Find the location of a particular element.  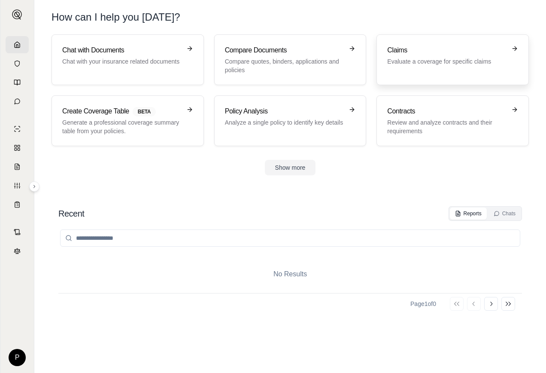

h2: Recent is located at coordinates (71, 213).